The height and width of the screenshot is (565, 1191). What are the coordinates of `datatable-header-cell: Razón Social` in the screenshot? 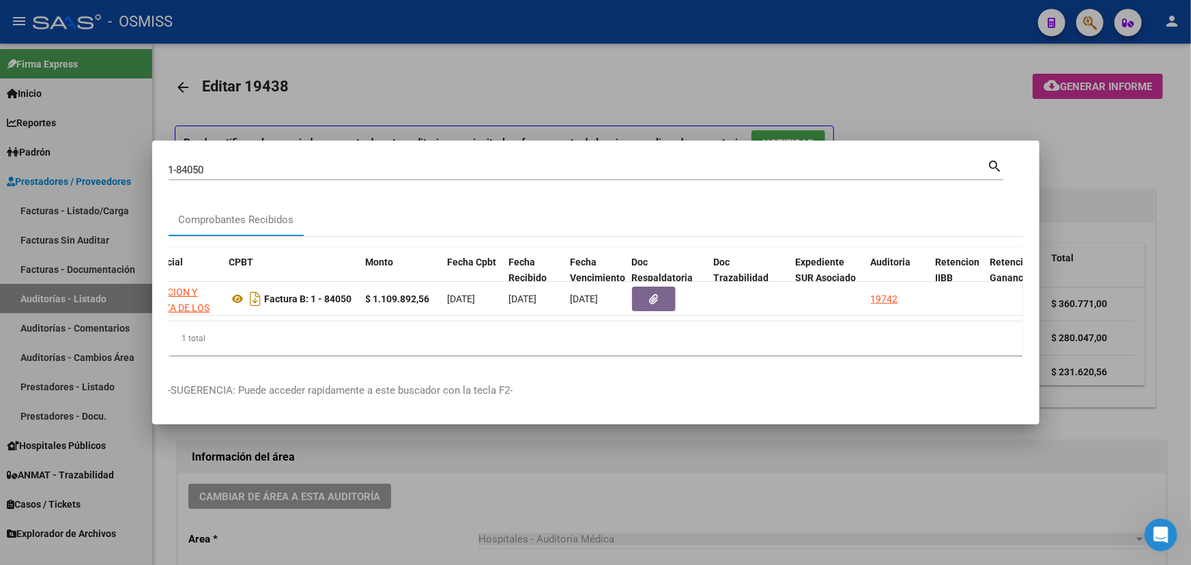 It's located at (172, 278).